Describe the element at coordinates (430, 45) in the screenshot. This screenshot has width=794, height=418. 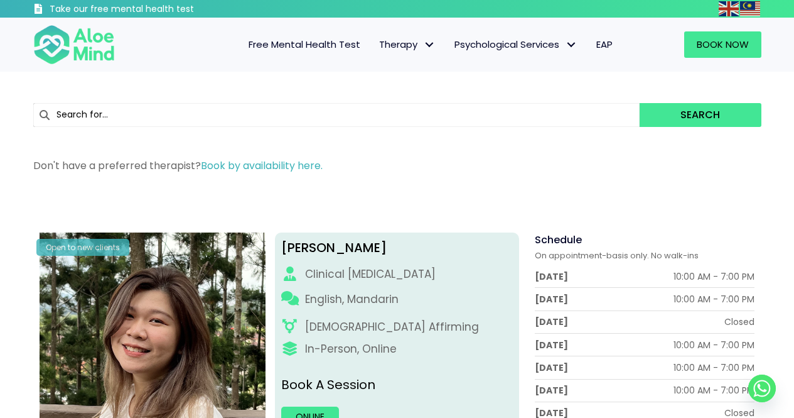
I see `span: Therapy: submenu` at that location.